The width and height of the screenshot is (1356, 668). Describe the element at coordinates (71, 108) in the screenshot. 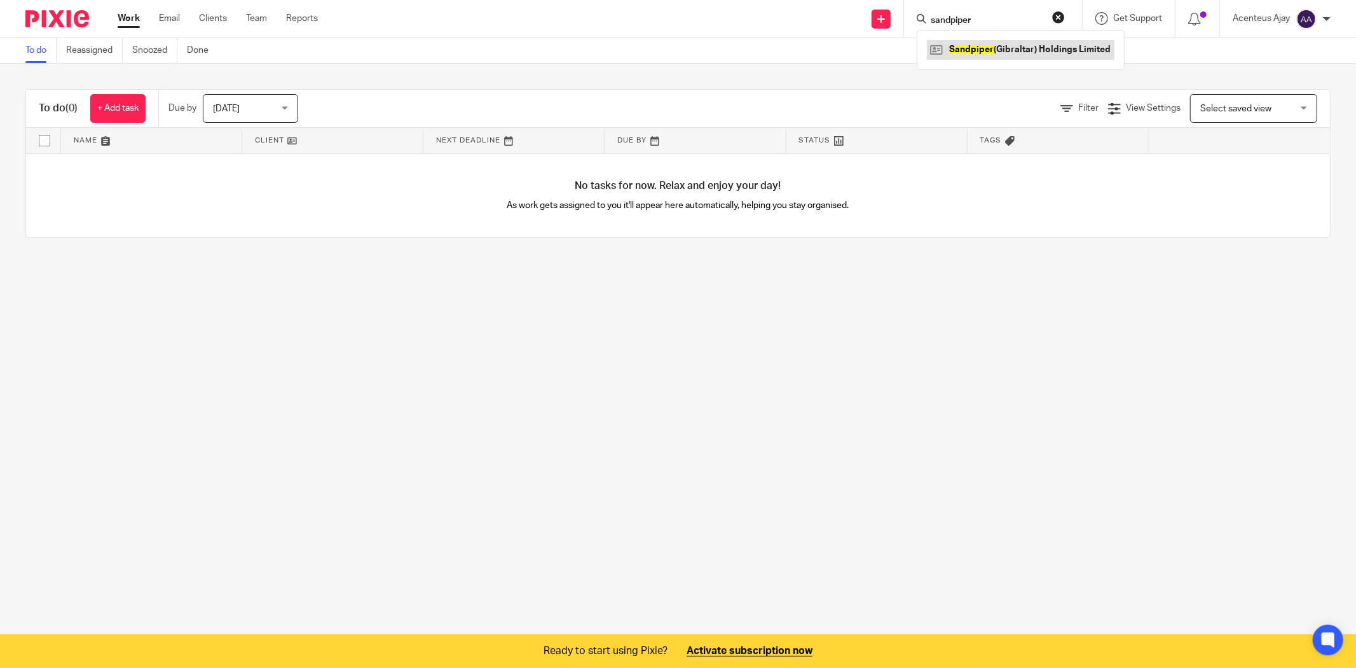

I see `span: (0)` at that location.